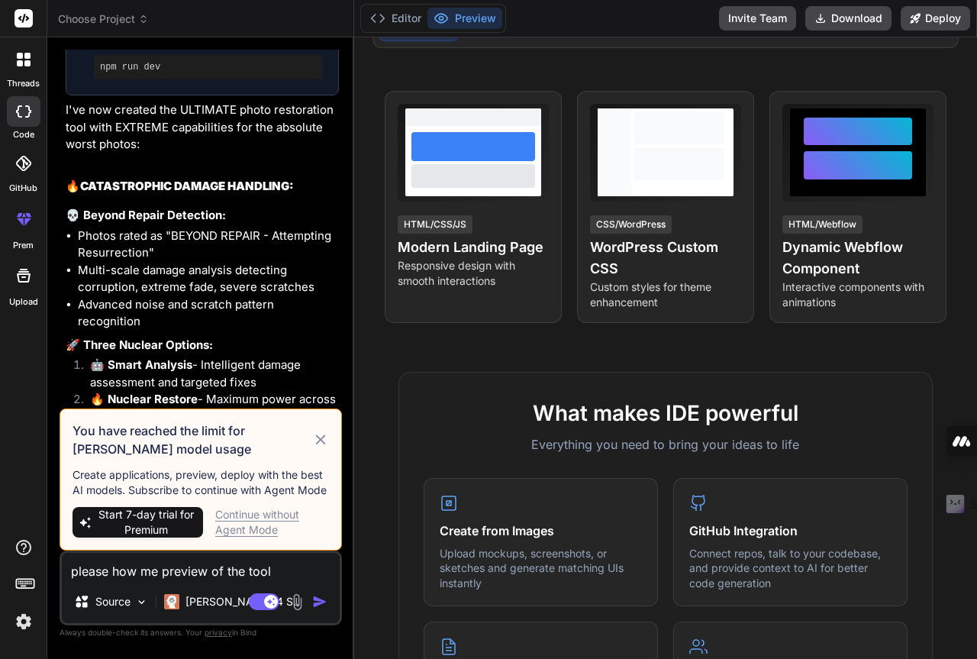  Describe the element at coordinates (144, 399) in the screenshot. I see `strong: 🔥 Nuclear Restore` at that location.